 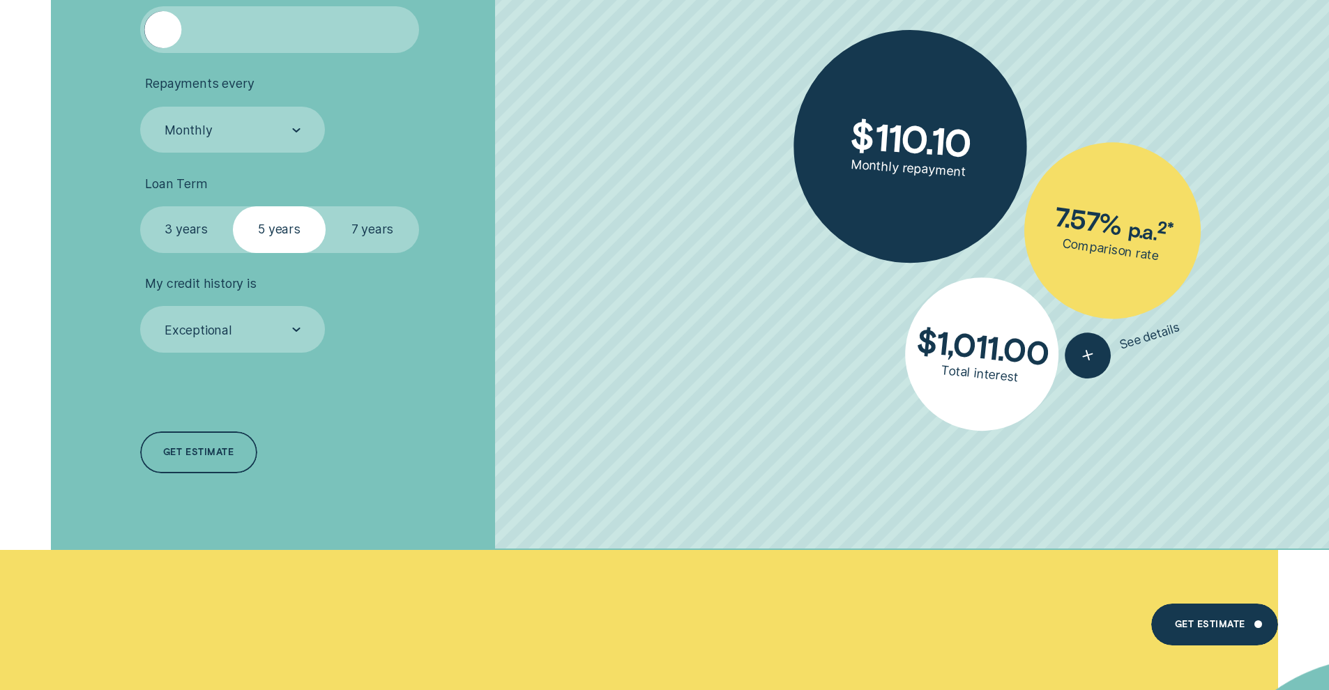 I want to click on a: Get Estimate, so click(x=1214, y=625).